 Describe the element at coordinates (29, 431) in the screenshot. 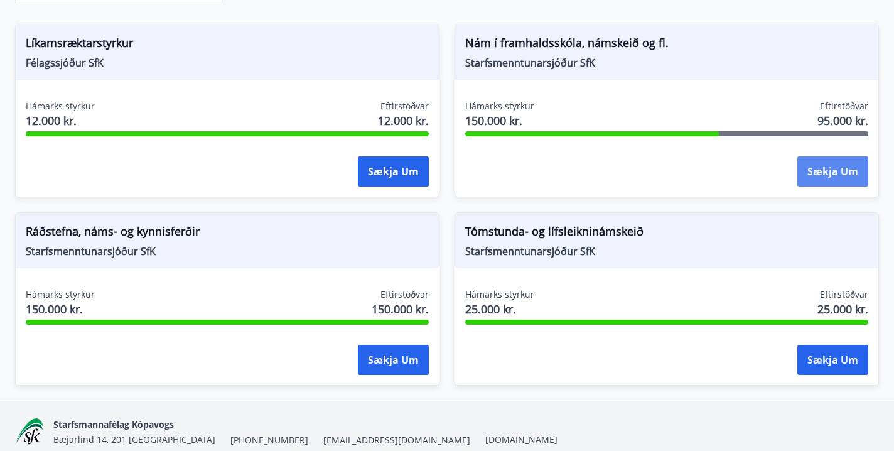

I see `img: x5MjQkxwhnYn6YREZUTEa9Q4KsBUeQdWGts9Dj4O.png` at that location.